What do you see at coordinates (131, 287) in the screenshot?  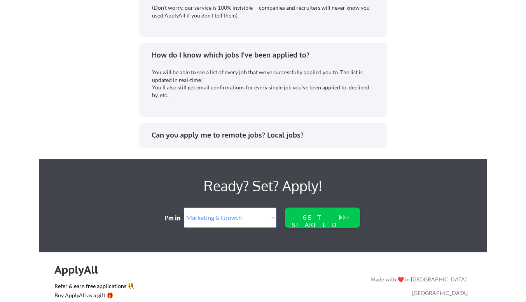 I see `a: Refer & earn free applications 👯‍♀️` at bounding box center [131, 287].